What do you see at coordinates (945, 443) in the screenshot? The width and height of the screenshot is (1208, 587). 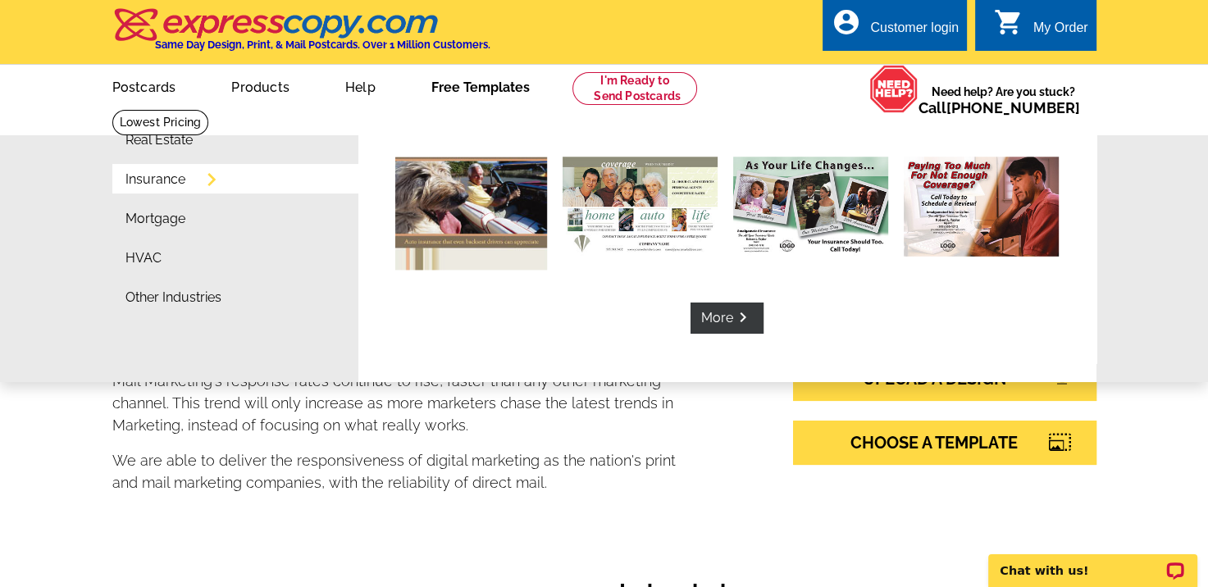 I see `a: CHOOSE A TEMPLATE` at bounding box center [945, 443].